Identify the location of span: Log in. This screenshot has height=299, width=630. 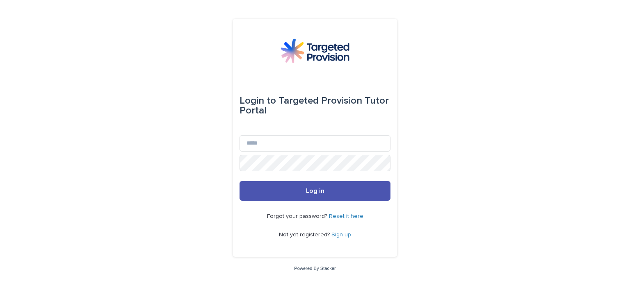
(315, 191).